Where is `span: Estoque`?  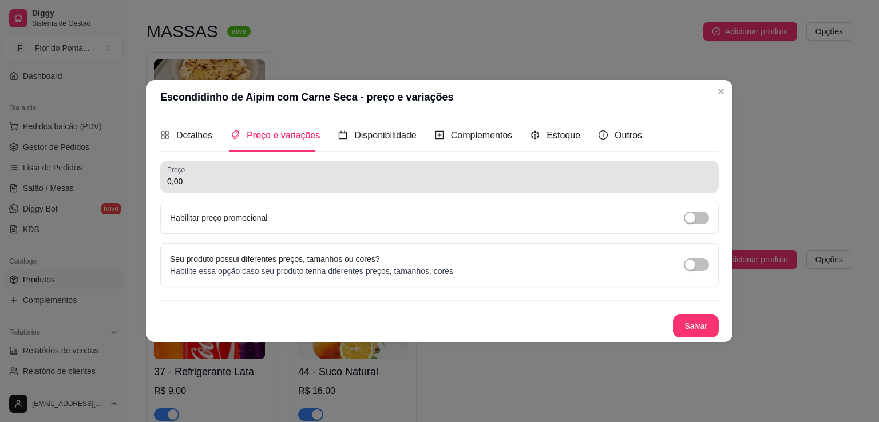
span: Estoque is located at coordinates (563, 135).